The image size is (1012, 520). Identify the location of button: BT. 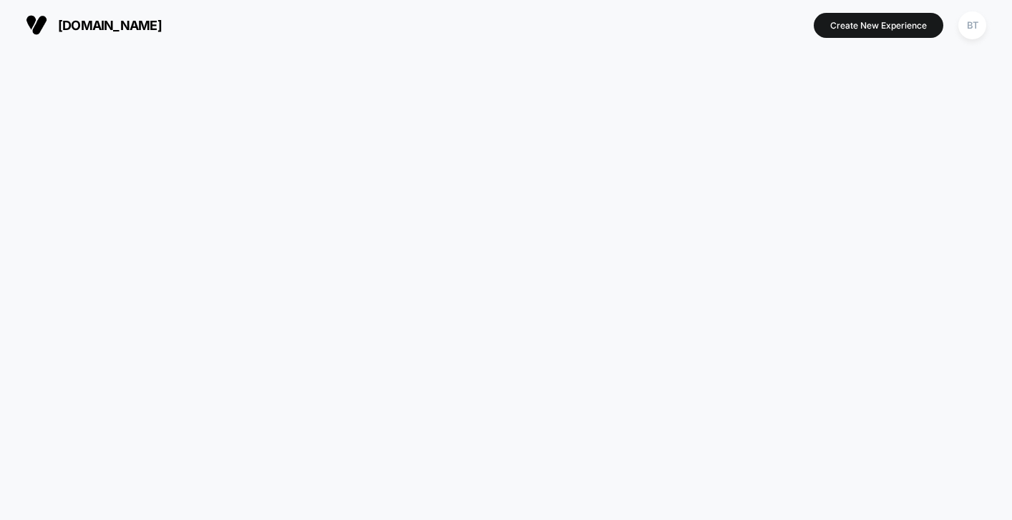
(971, 25).